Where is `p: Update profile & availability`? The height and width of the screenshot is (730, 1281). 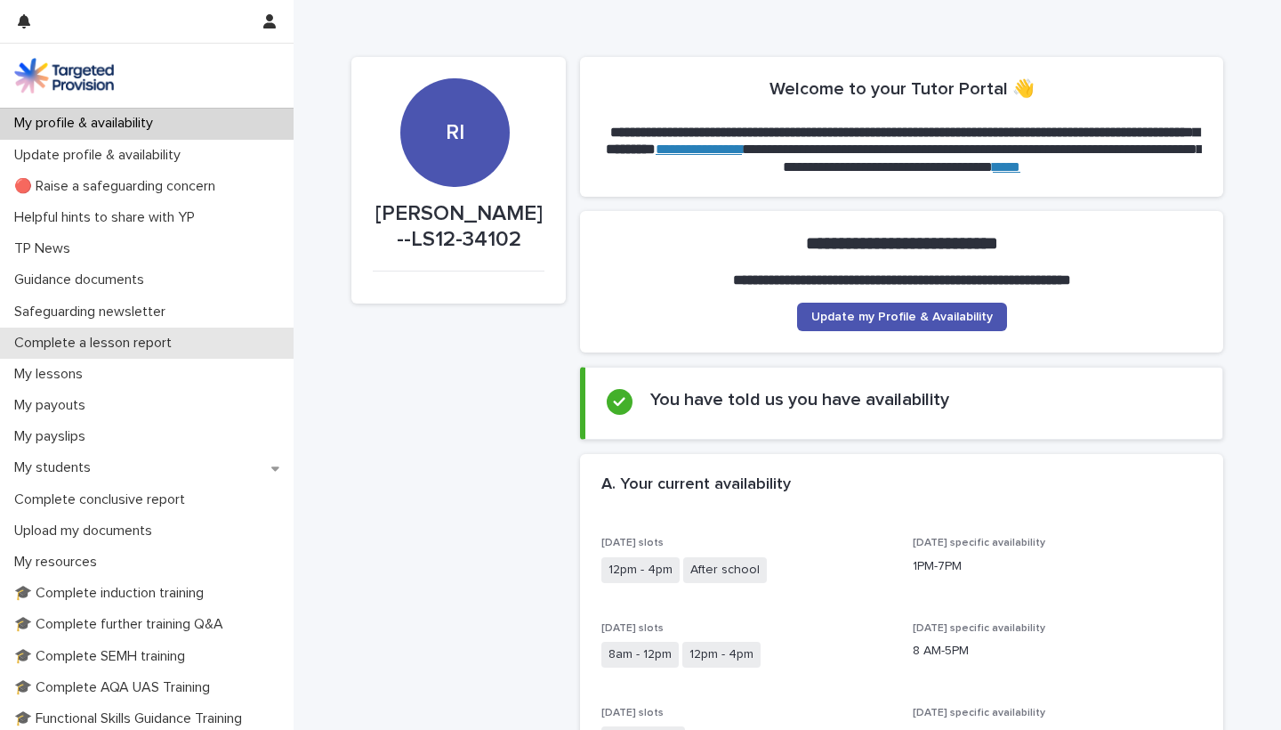 p: Update profile & availability is located at coordinates (101, 155).